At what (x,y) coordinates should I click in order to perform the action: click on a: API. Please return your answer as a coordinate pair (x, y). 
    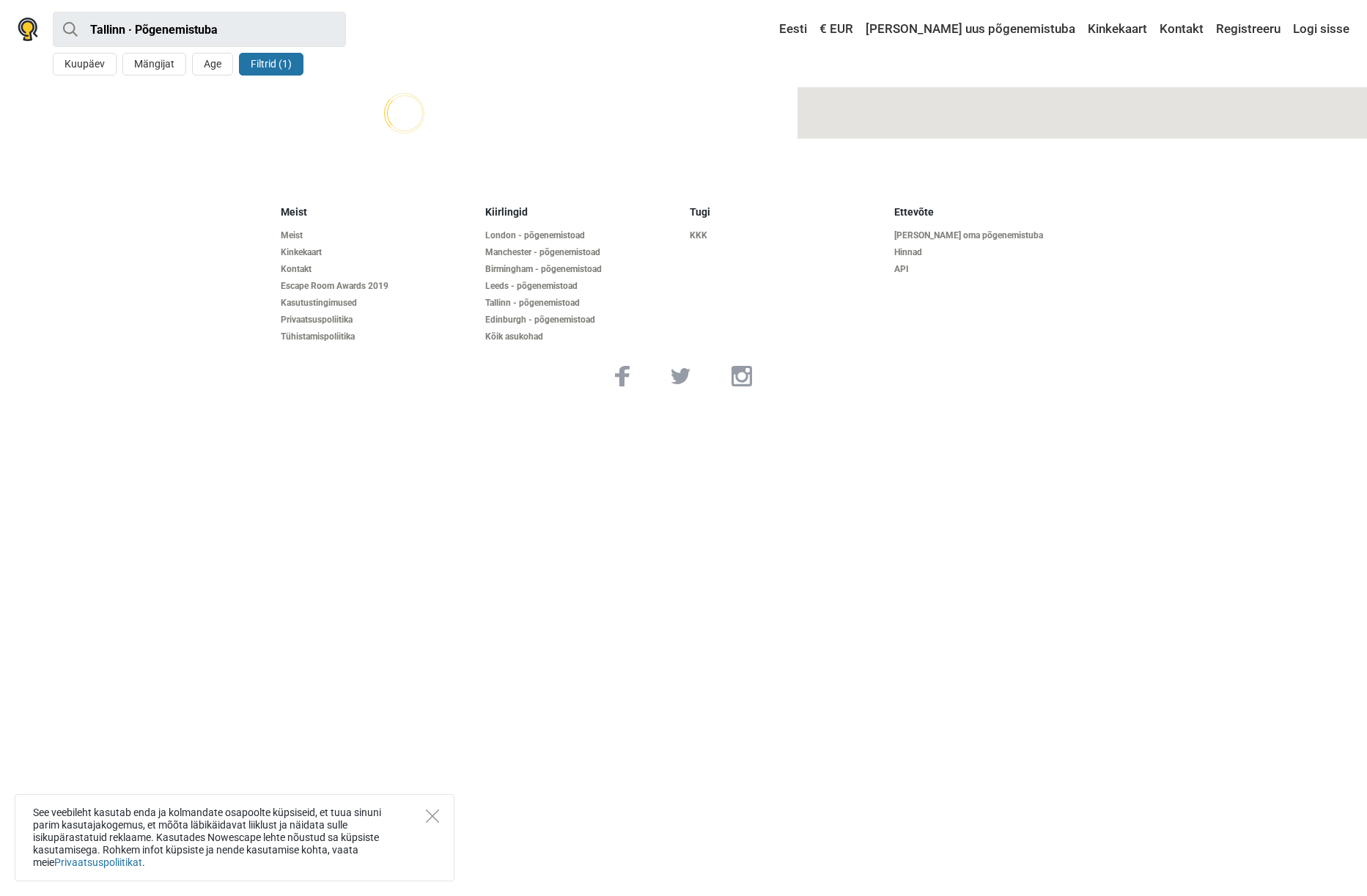
    Looking at the image, I should click on (990, 270).